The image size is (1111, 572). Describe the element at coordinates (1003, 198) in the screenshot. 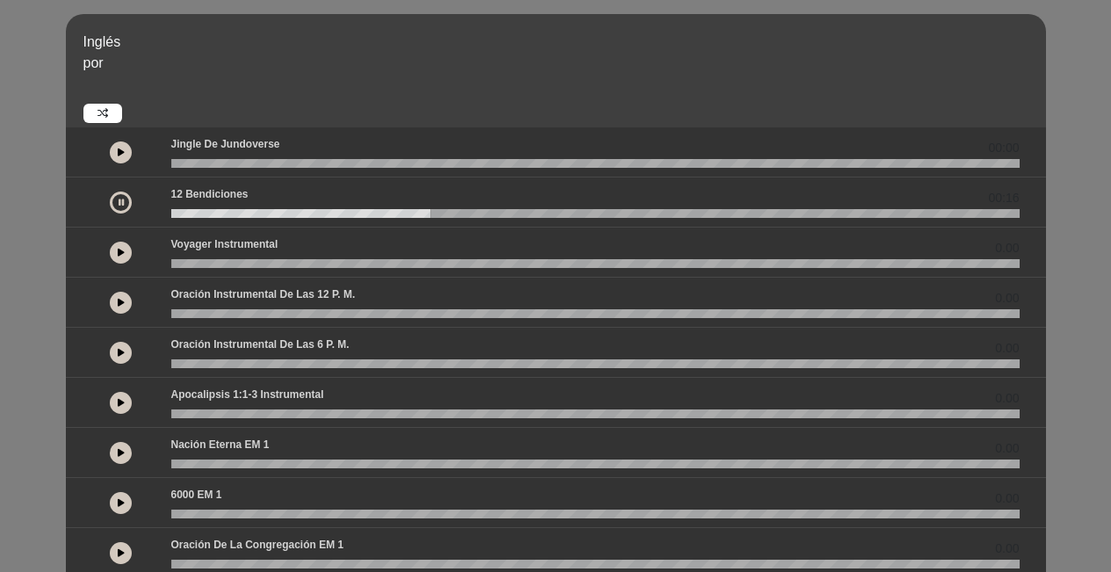

I see `span: 00:16` at that location.